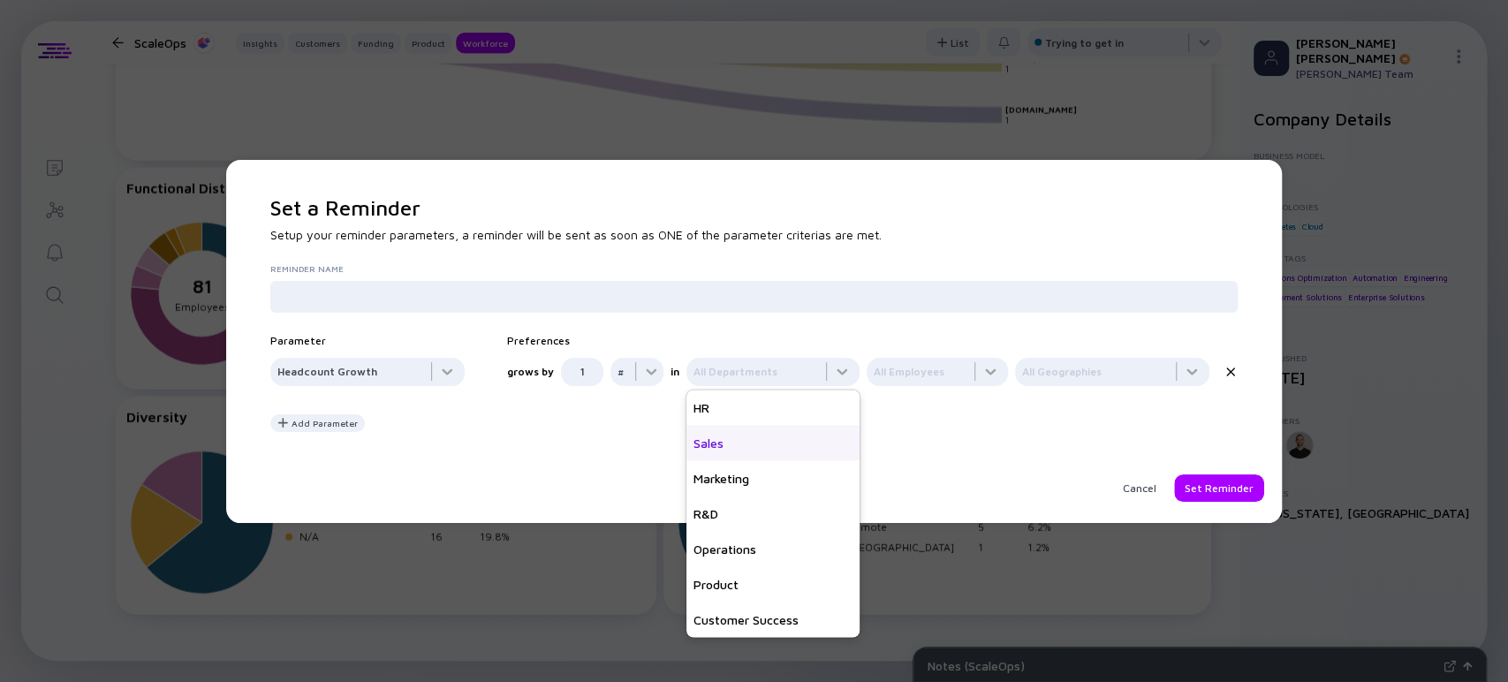 This screenshot has height=682, width=1508. What do you see at coordinates (368, 340) in the screenshot?
I see `div: Parameter` at bounding box center [368, 340].